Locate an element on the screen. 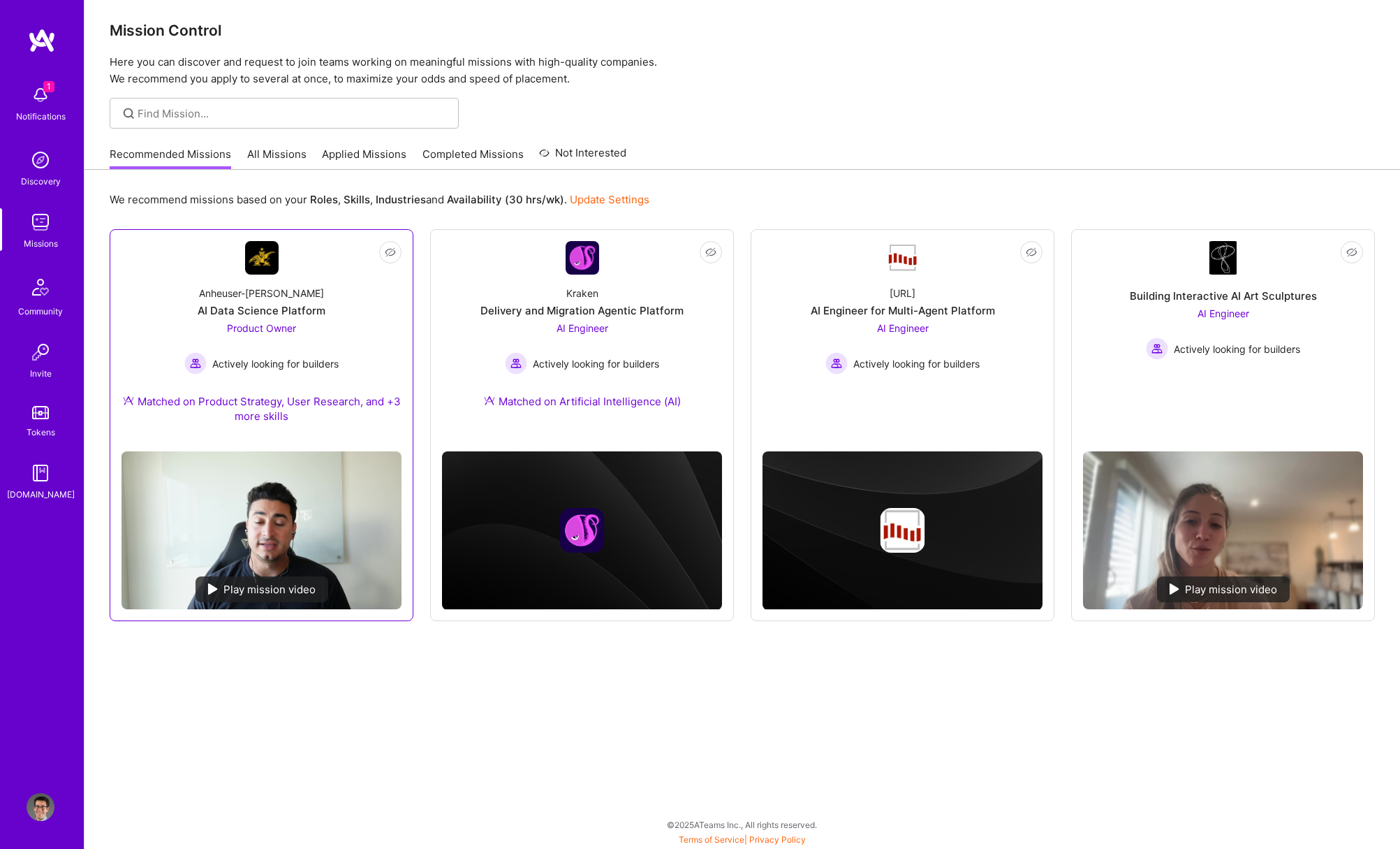 The height and width of the screenshot is (849, 1400). p: We recommend missions based on your , , and . is located at coordinates (380, 199).